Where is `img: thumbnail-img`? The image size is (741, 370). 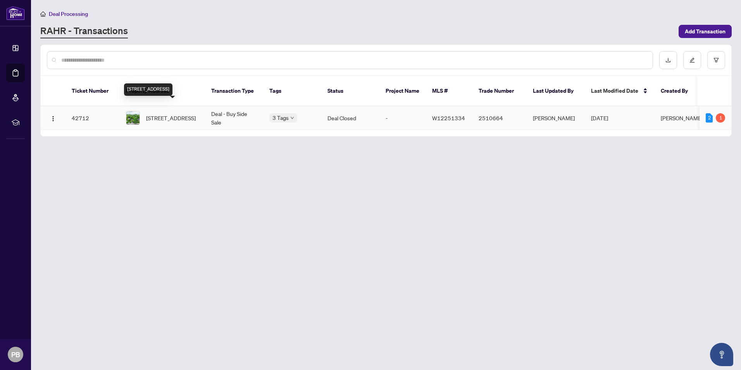
img: thumbnail-img is located at coordinates (133, 118).